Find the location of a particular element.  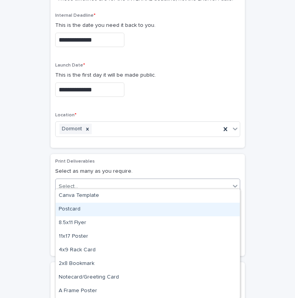

span: Internal Deadline is located at coordinates (75, 16).